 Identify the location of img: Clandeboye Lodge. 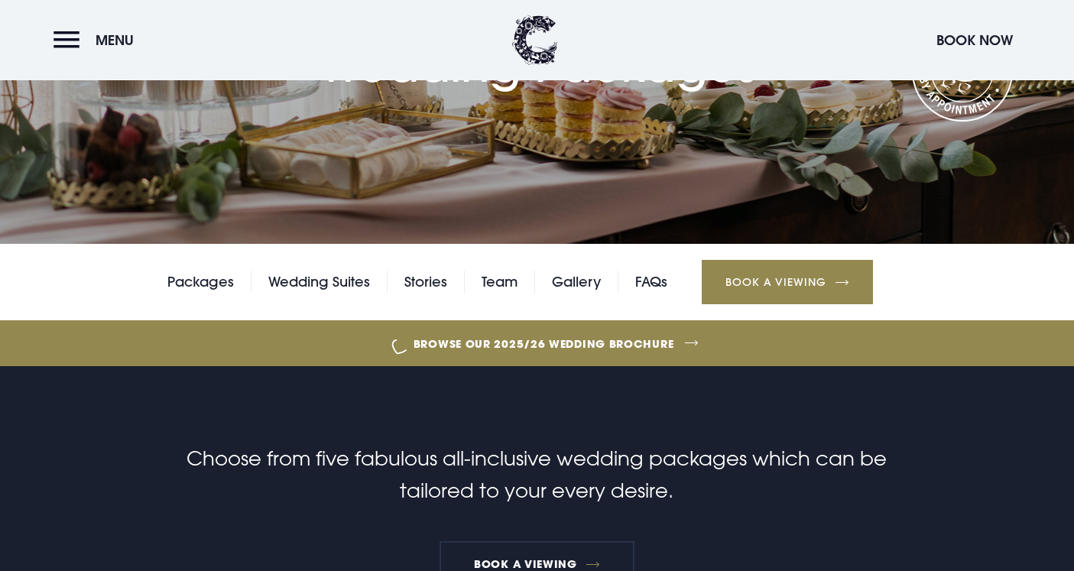
(535, 40).